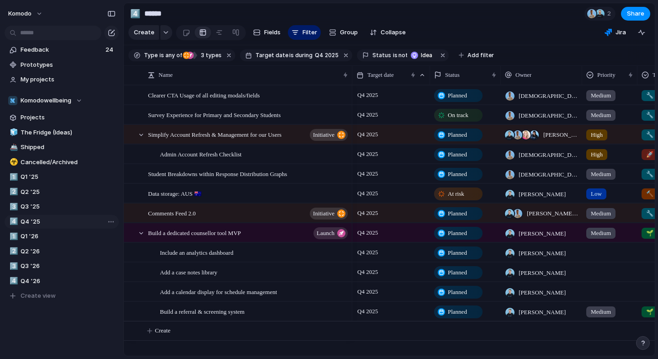 The image size is (658, 359). What do you see at coordinates (13, 236) in the screenshot?
I see `div: 1️⃣` at bounding box center [13, 236].